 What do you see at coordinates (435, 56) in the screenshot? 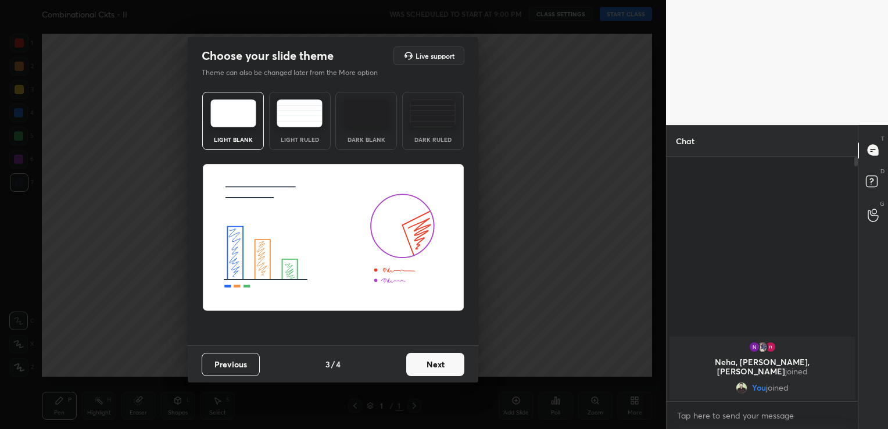
I see `h5: Live support` at bounding box center [435, 56].